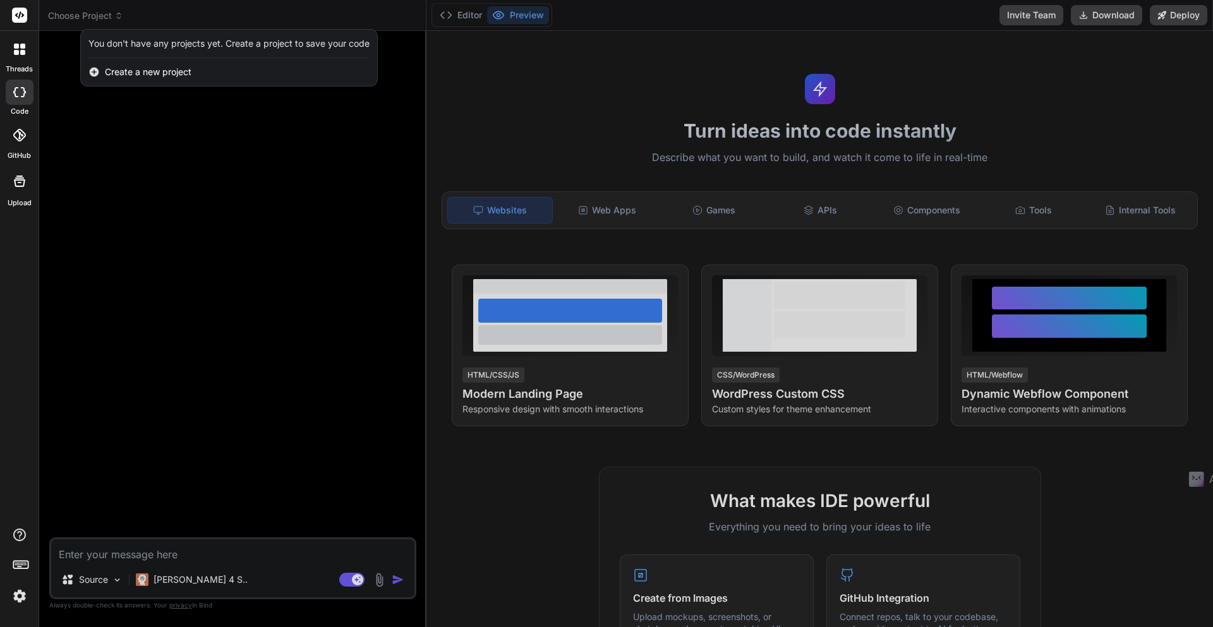 Image resolution: width=1213 pixels, height=627 pixels. I want to click on label: threads, so click(19, 69).